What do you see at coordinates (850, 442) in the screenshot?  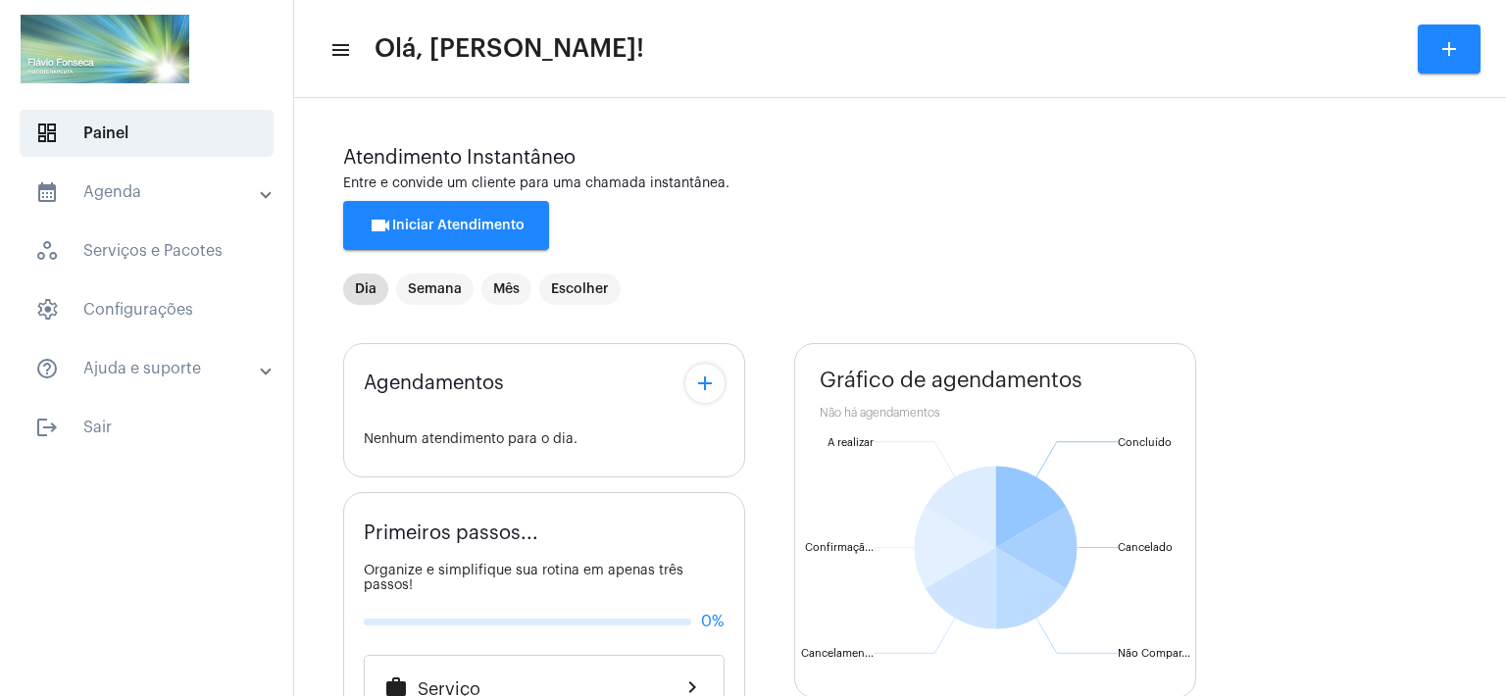 I see `text: A realizar` at bounding box center [850, 442].